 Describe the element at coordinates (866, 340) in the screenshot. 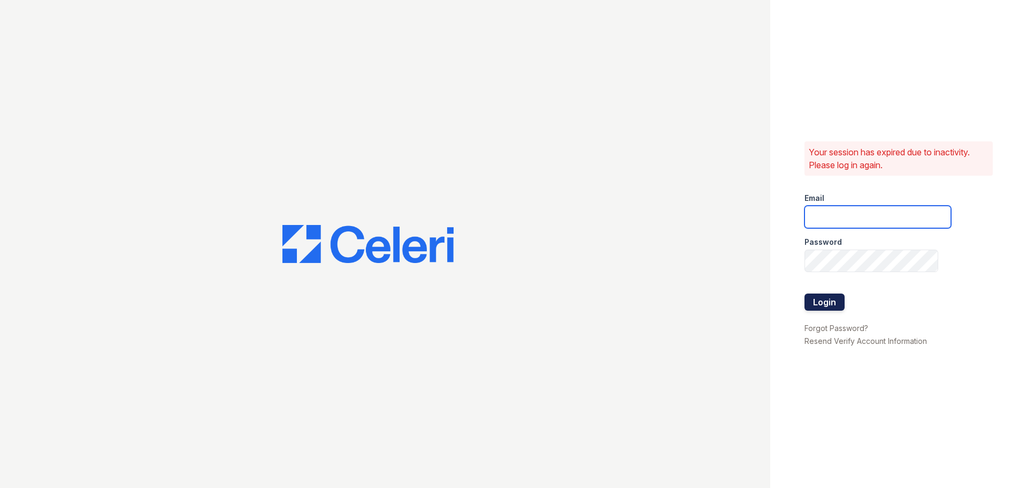

I see `a: Resend Verify Account Information` at that location.